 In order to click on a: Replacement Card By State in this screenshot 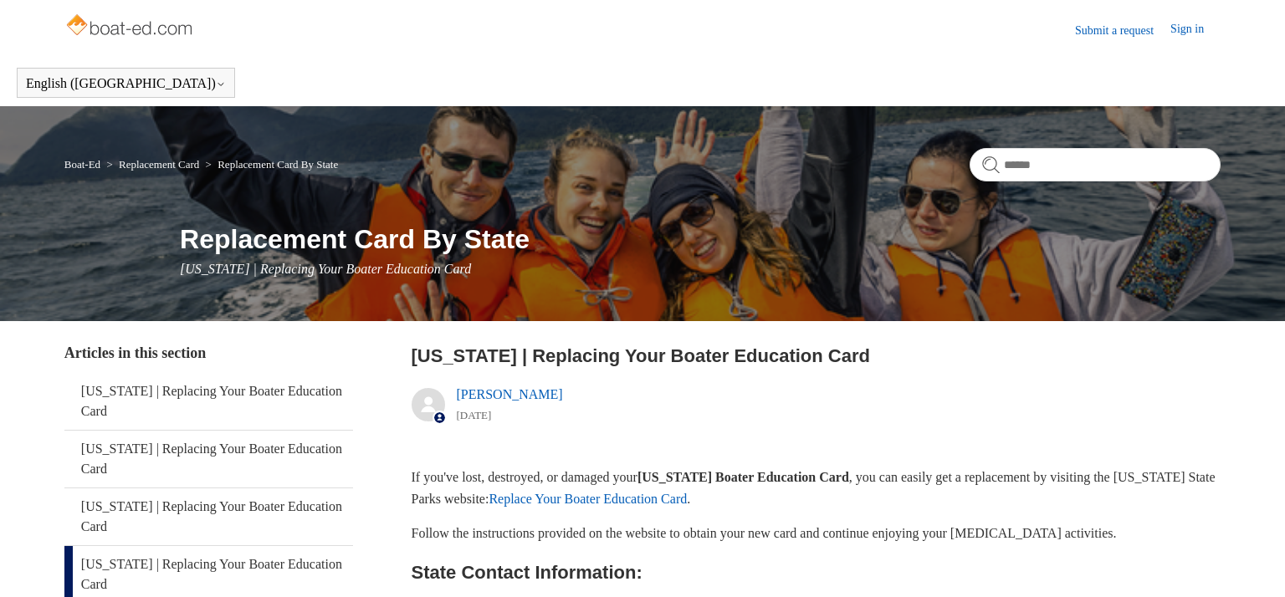, I will do `click(278, 164)`.